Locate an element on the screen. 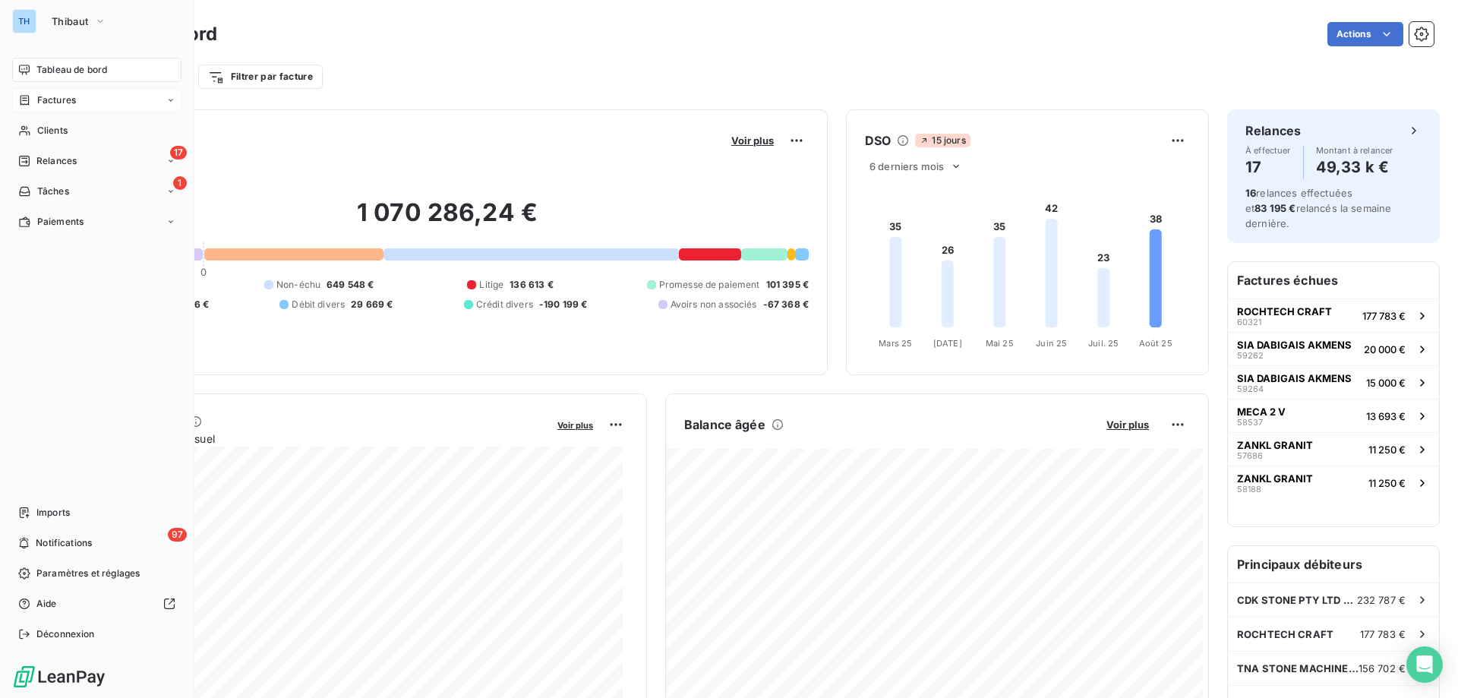  a: Tableau de bord is located at coordinates (96, 70).